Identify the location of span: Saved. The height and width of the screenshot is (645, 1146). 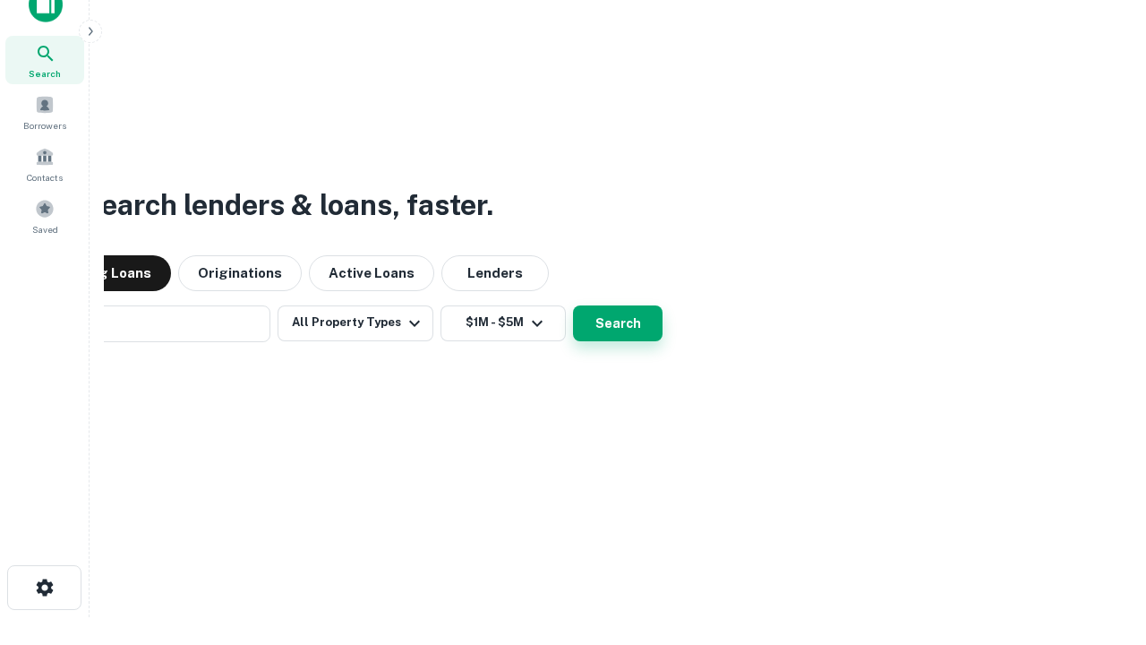
(45, 229).